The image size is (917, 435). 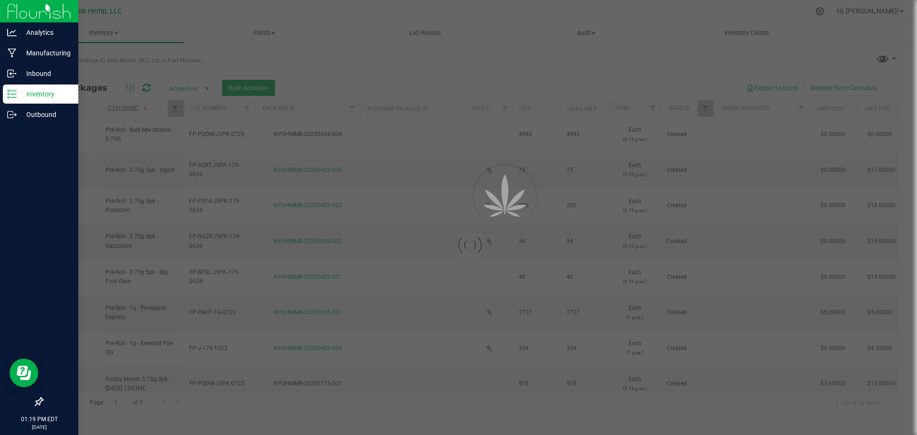 I want to click on p: Inventory, so click(x=45, y=94).